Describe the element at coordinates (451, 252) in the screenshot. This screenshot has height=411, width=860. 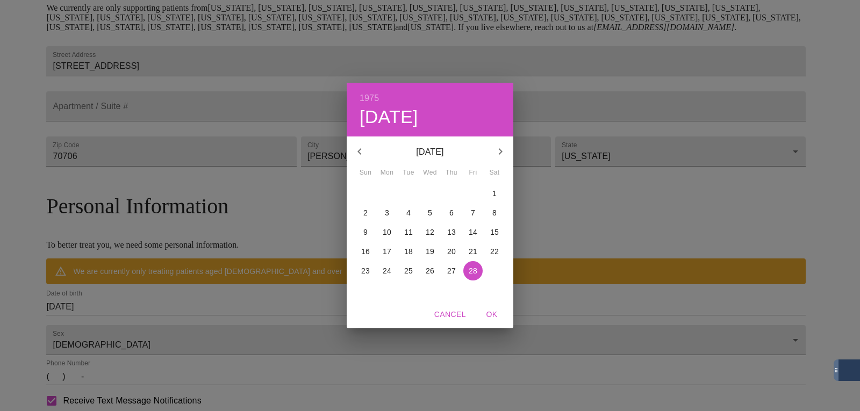
I see `button: 20` at that location.